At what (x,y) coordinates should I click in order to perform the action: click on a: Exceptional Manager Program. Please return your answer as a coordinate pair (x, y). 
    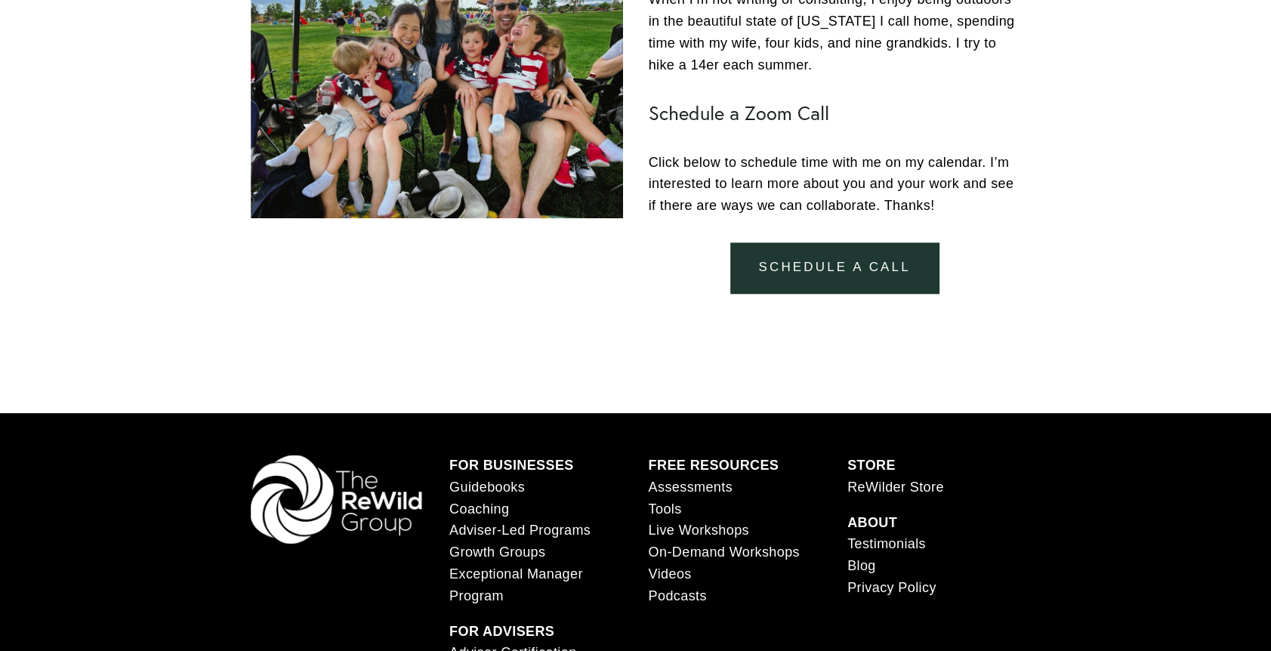
    Looking at the image, I should click on (535, 585).